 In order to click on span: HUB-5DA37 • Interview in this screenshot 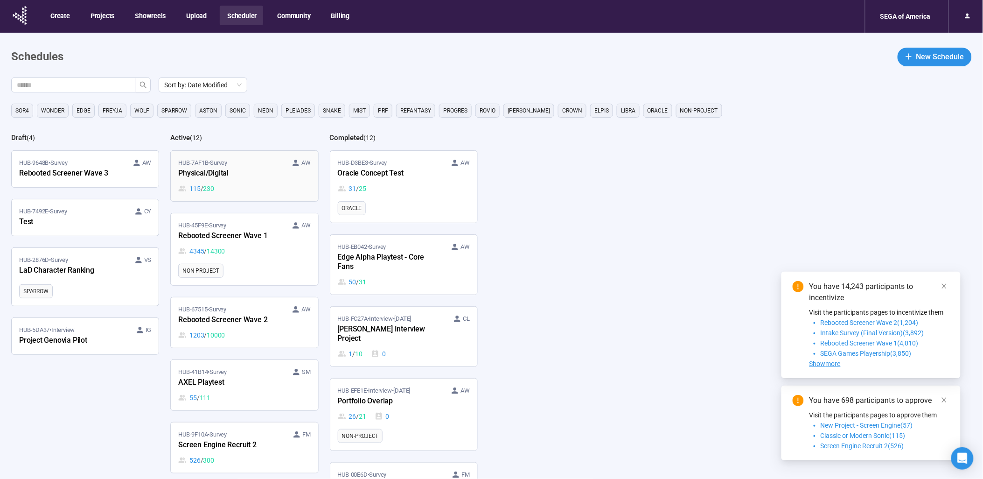, I will do `click(47, 330)`.